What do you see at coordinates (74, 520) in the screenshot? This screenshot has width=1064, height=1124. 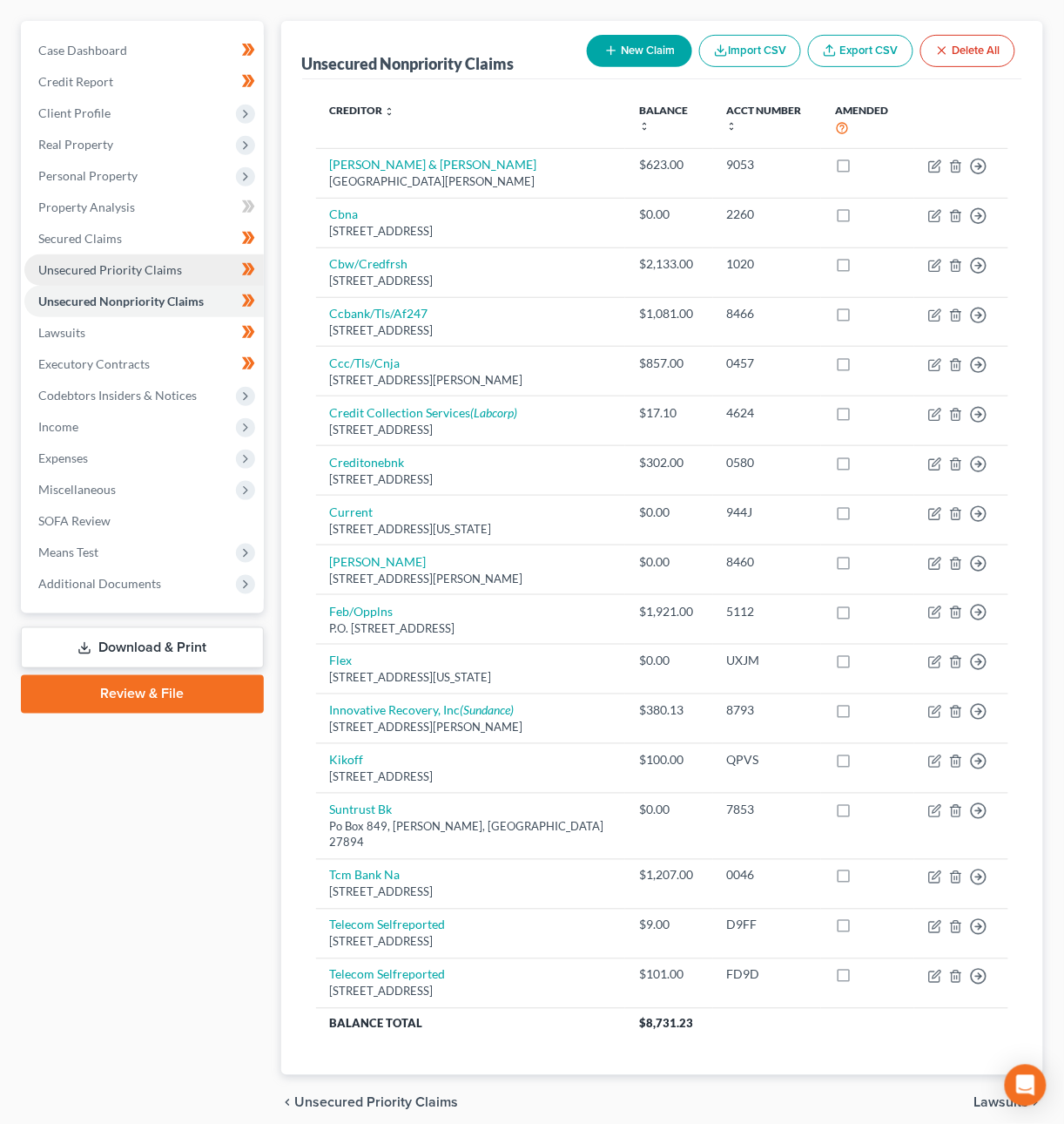 I see `span: SOFA Review` at bounding box center [74, 520].